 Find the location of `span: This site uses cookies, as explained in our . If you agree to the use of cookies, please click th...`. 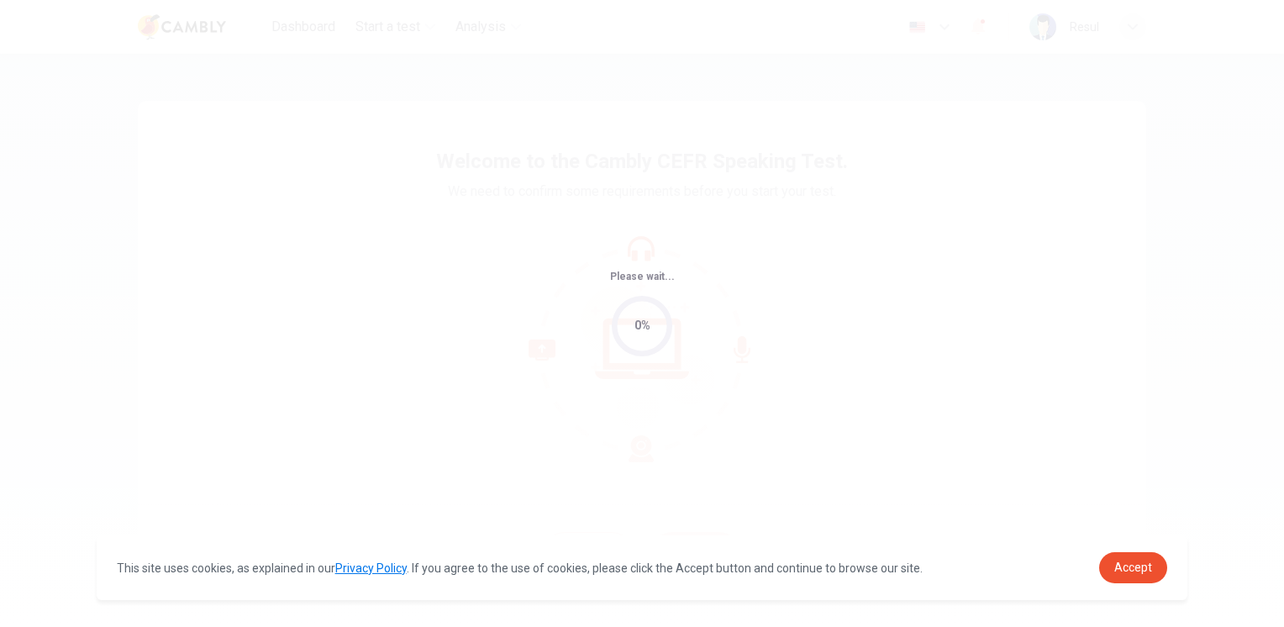

span: This site uses cookies, as explained in our . If you agree to the use of cookies, please click th... is located at coordinates (519, 568).